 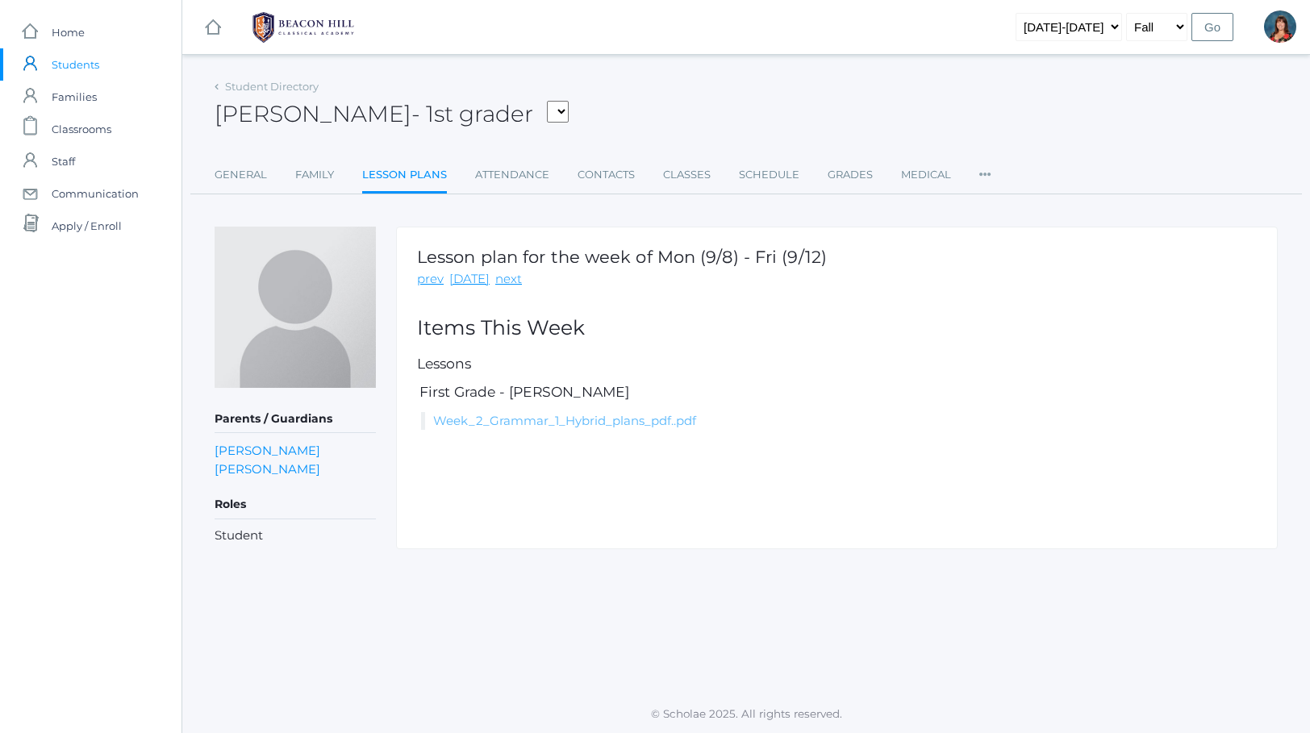 I want to click on span: Apply / Enroll, so click(x=86, y=226).